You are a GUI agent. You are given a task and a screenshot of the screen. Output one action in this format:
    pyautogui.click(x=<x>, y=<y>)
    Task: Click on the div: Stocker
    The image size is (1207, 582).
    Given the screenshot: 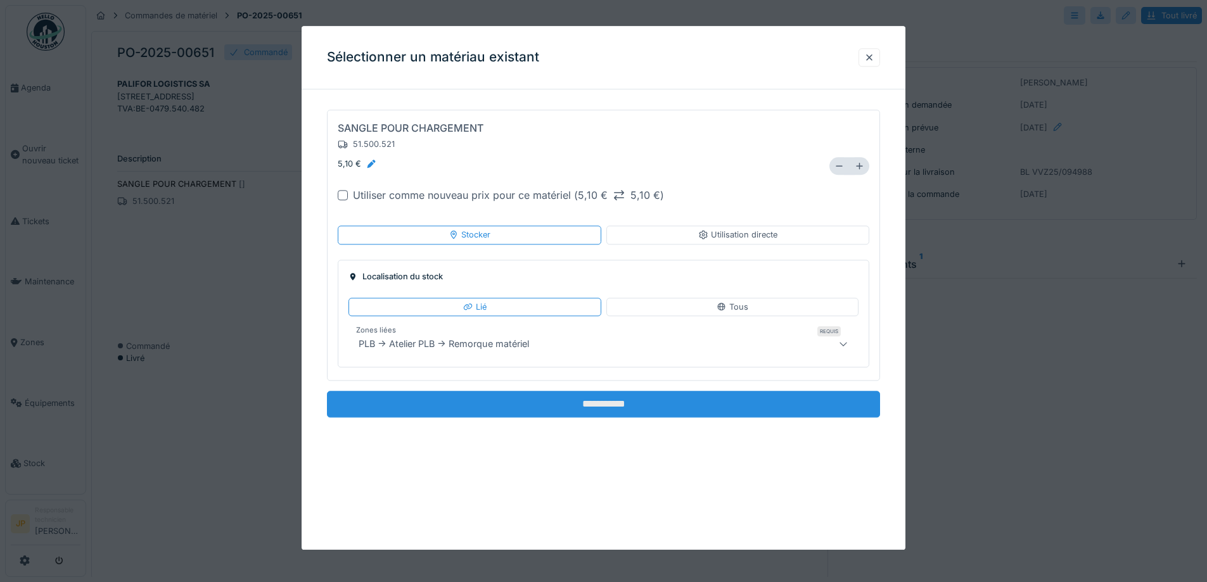 What is the action you would take?
    pyautogui.click(x=469, y=235)
    